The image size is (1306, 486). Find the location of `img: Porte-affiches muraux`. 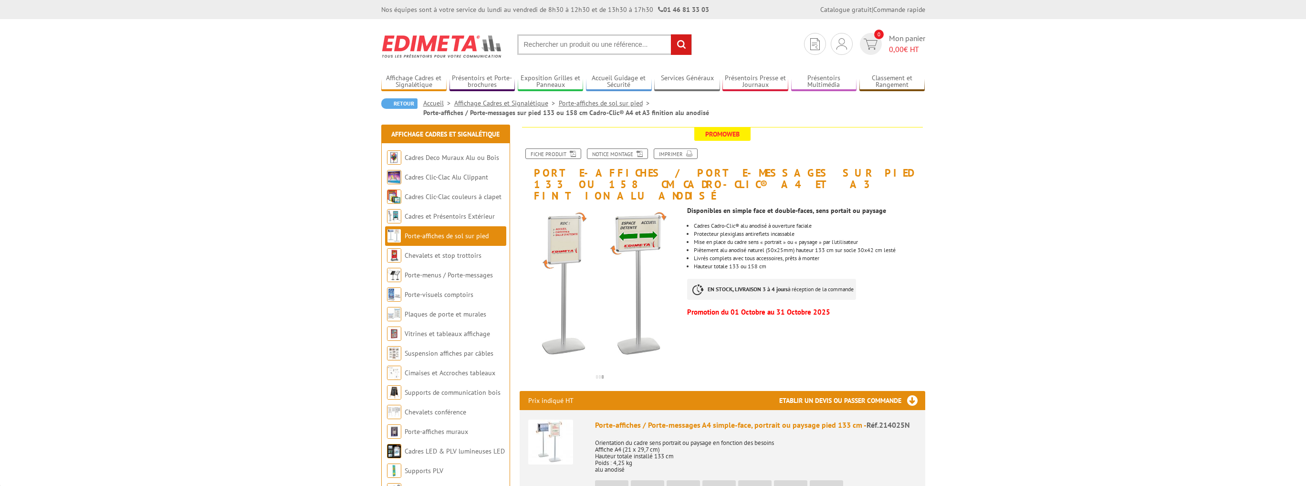

img: Porte-affiches muraux is located at coordinates (394, 431).